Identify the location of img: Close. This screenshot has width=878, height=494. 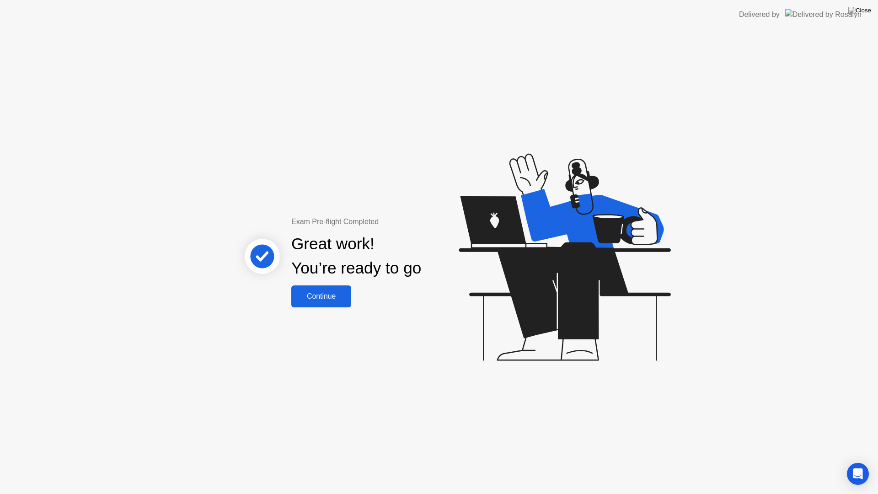
(859, 11).